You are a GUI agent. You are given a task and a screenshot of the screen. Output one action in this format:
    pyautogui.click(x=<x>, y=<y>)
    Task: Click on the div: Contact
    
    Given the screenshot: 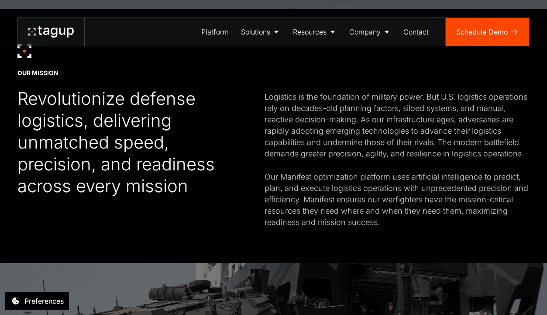 What is the action you would take?
    pyautogui.click(x=416, y=32)
    